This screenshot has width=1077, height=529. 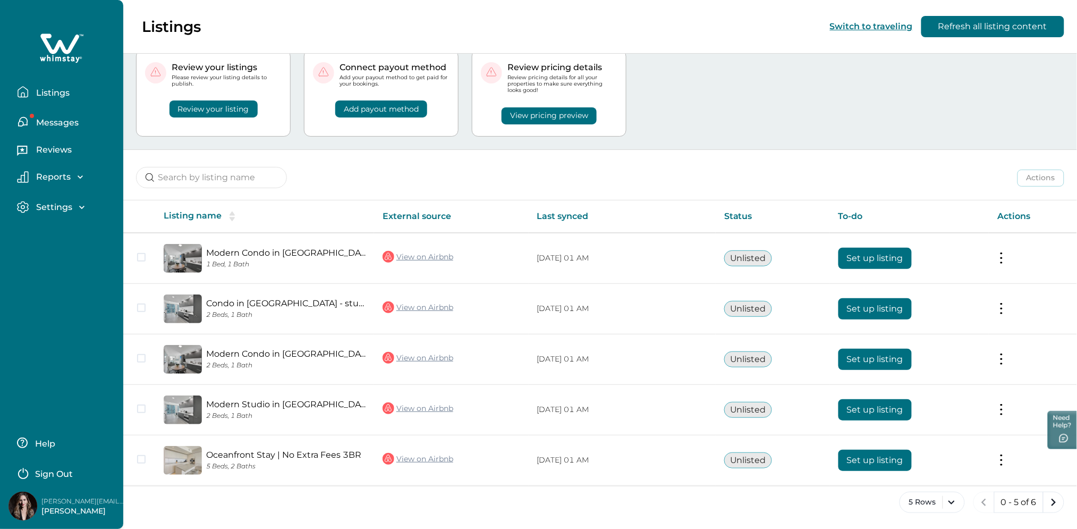 I want to click on p: Review pricing details, so click(x=562, y=67).